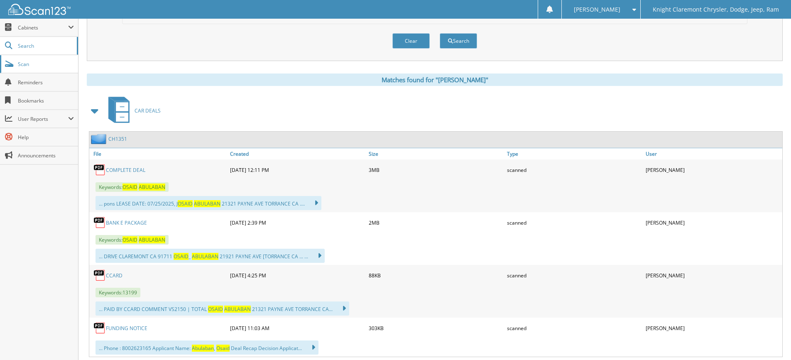 This screenshot has width=791, height=360. Describe the element at coordinates (436, 275) in the screenshot. I see `div: 88KB` at that location.